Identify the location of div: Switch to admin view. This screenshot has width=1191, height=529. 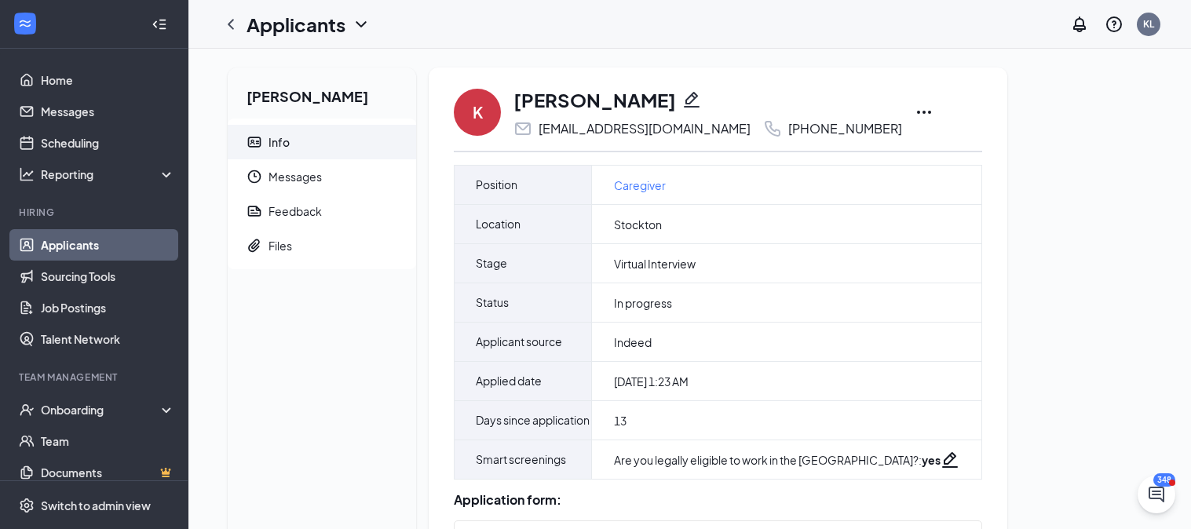
(96, 506).